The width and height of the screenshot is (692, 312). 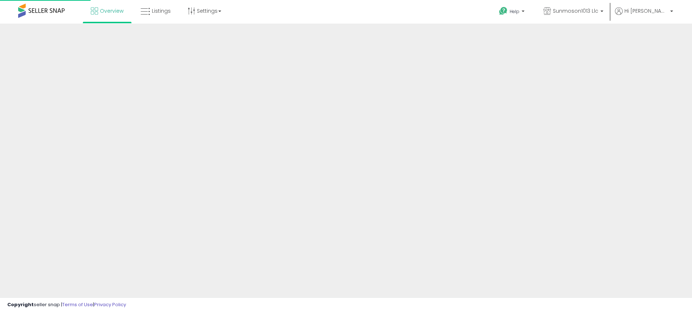 I want to click on i: Get Help, so click(x=503, y=11).